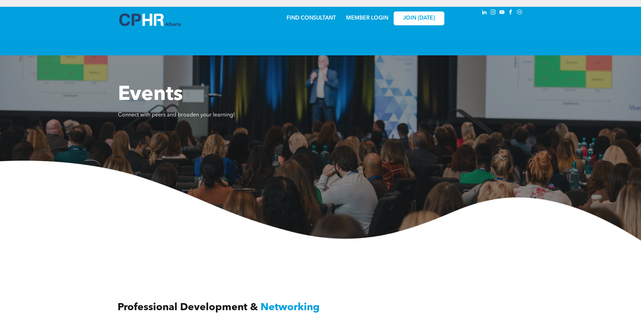 The width and height of the screenshot is (641, 322). Describe the element at coordinates (493, 13) in the screenshot. I see `a: instagram` at that location.